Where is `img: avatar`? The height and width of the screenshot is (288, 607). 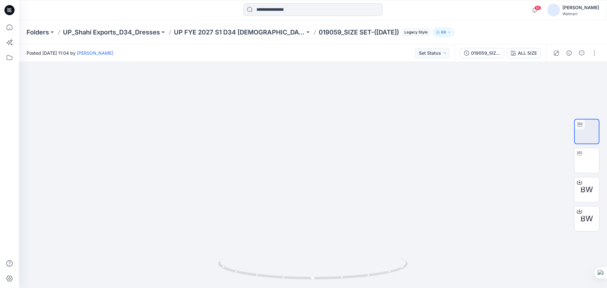 img: avatar is located at coordinates (554, 10).